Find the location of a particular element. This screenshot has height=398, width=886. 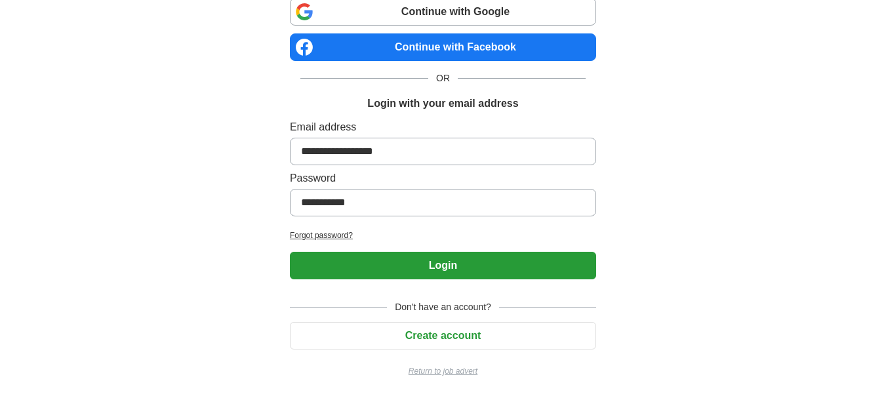

h1: Login with your email address is located at coordinates (443, 104).